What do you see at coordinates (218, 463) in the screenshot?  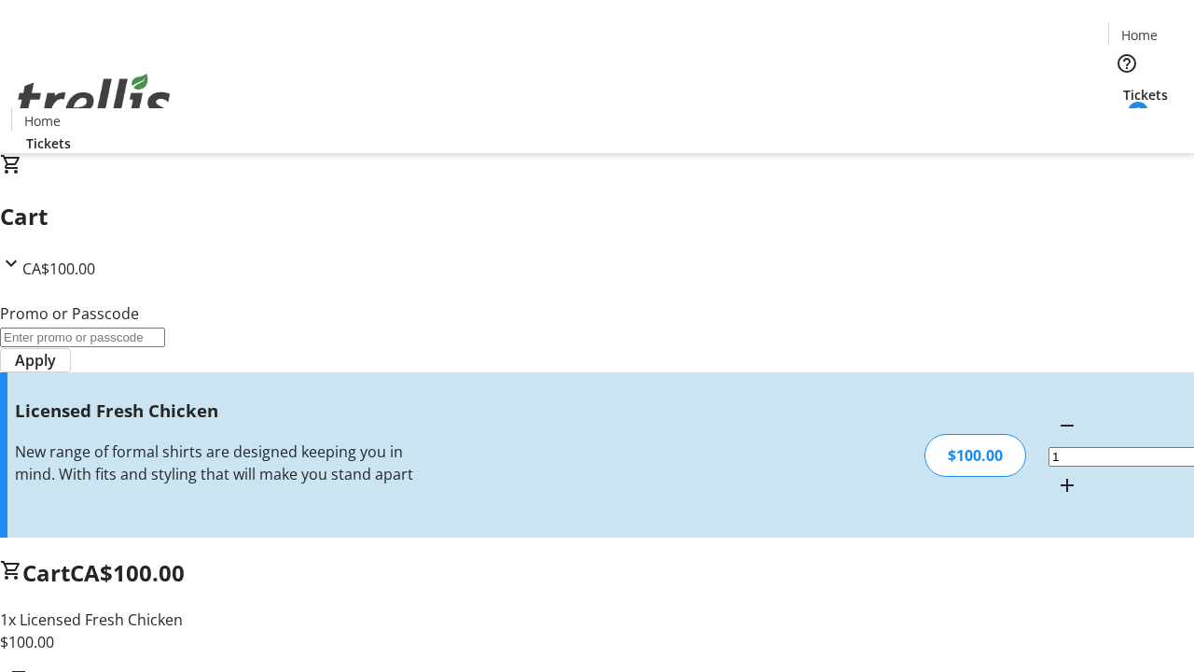 I see `div: New range of formal shirts are designed keeping you in mind. With fits and styling that will make...` at bounding box center [218, 463].